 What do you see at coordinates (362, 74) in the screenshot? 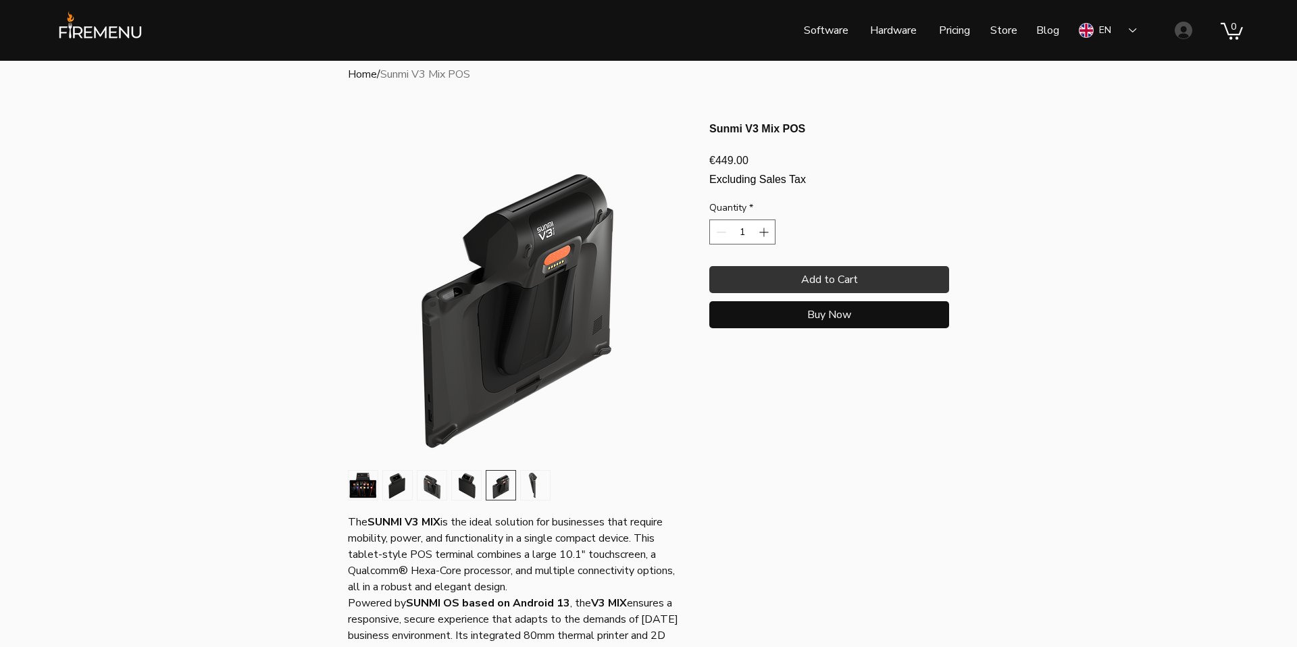
I see `a: Home` at bounding box center [362, 74].